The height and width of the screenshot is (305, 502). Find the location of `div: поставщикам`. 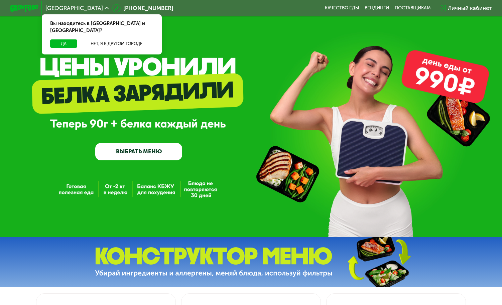

div: поставщикам is located at coordinates (413, 8).